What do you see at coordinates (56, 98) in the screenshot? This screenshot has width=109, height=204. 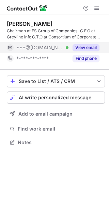 I see `button: AI write personalized message` at bounding box center [56, 98].